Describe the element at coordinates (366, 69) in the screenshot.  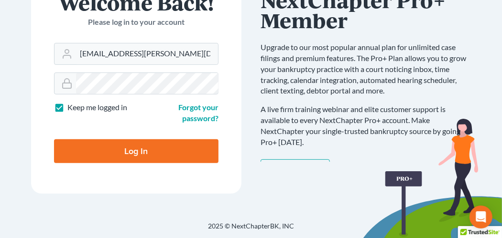
I see `p: Upgrade to our most popular annual plan for unlimited case filings and premium features. The Pro+...` at that location.